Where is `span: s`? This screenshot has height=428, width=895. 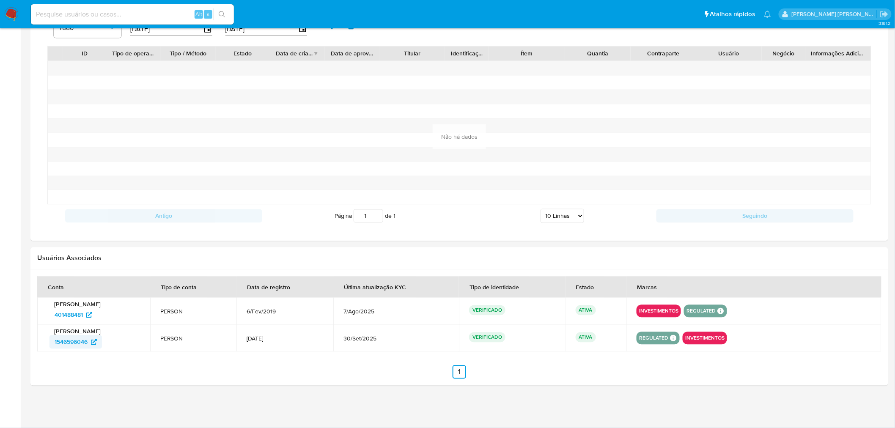
span: s is located at coordinates (208, 14).